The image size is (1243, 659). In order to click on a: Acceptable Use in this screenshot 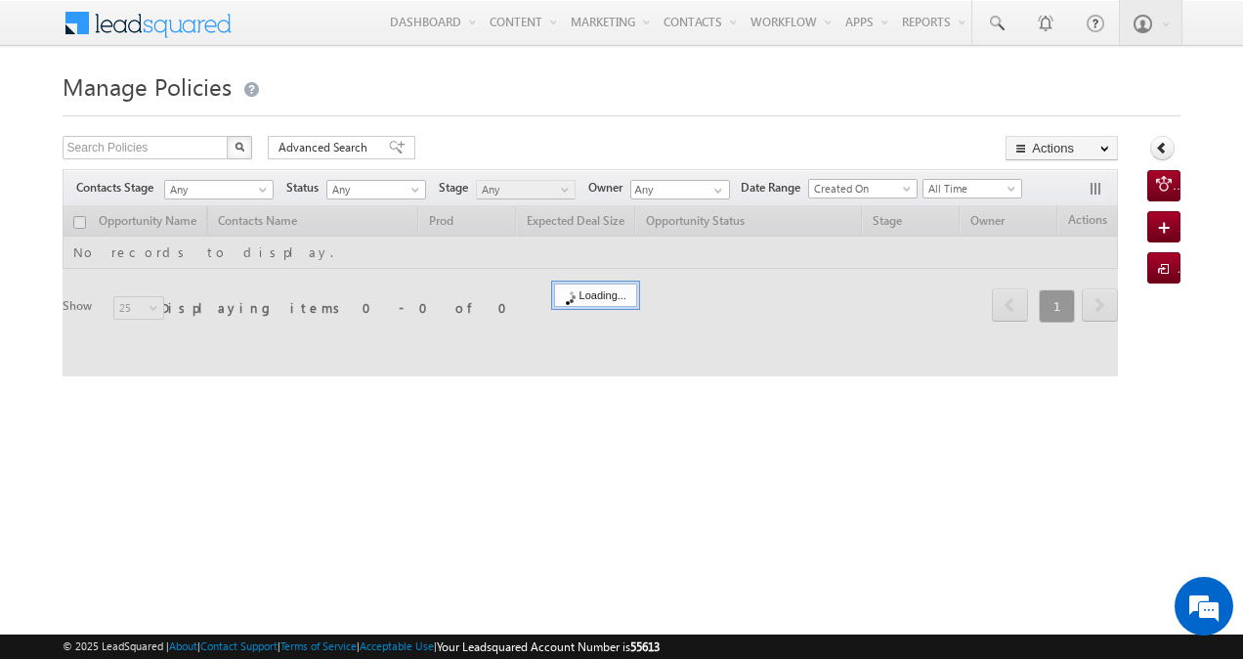, I will do `click(397, 645)`.